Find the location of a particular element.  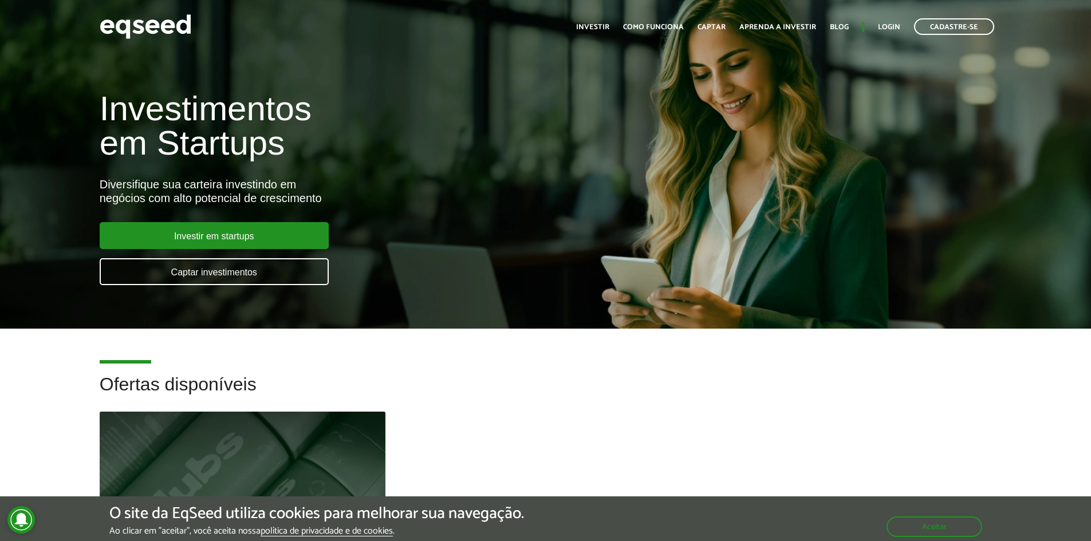

p: Ao clicar em "aceitar", você aceita nossa . is located at coordinates (317, 531).